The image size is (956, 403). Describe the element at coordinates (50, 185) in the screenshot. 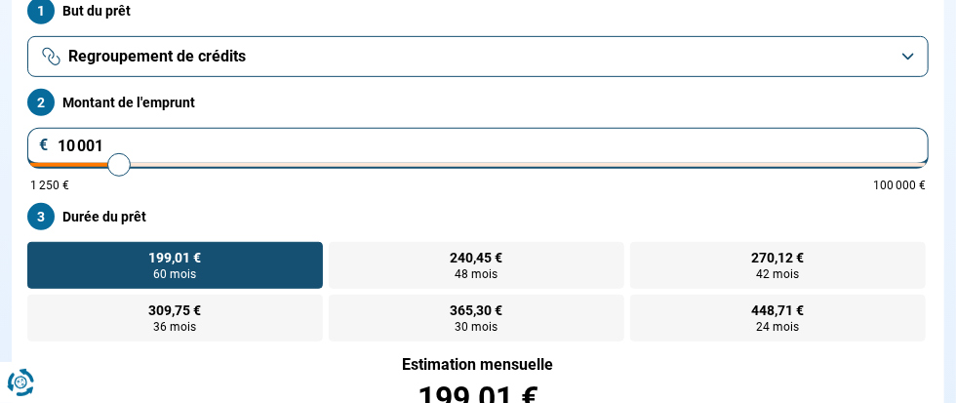

I see `span: 1 250 €` at that location.